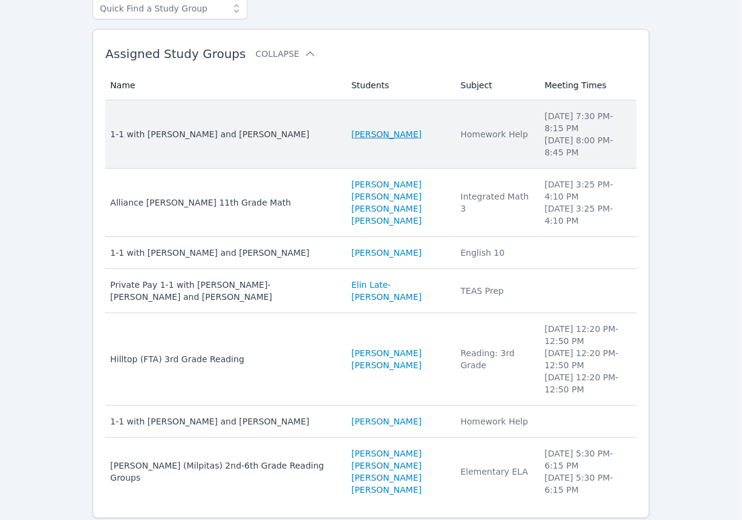  What do you see at coordinates (224, 85) in the screenshot?
I see `th: Name` at bounding box center [224, 85].